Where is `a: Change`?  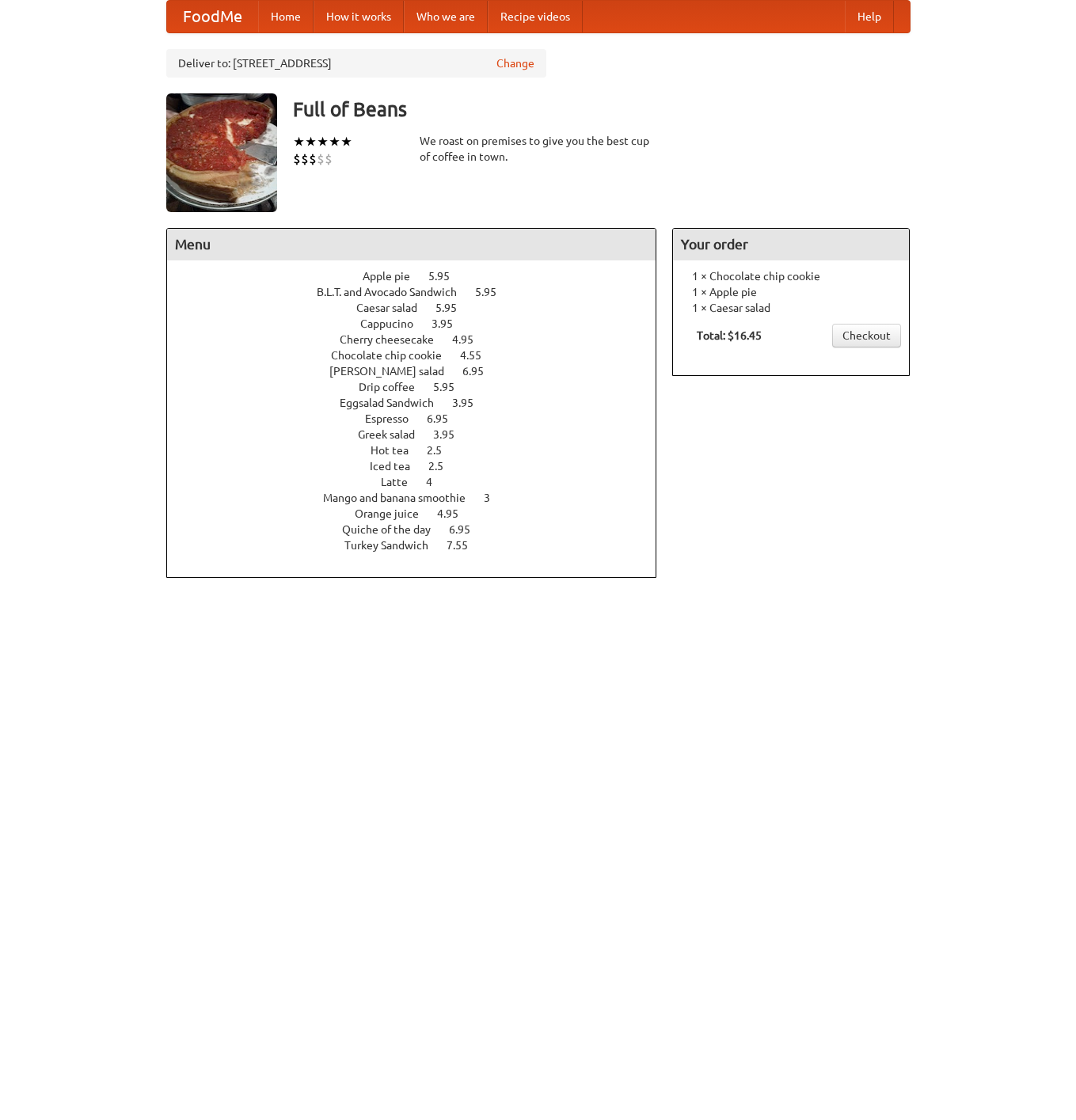 a: Change is located at coordinates (516, 63).